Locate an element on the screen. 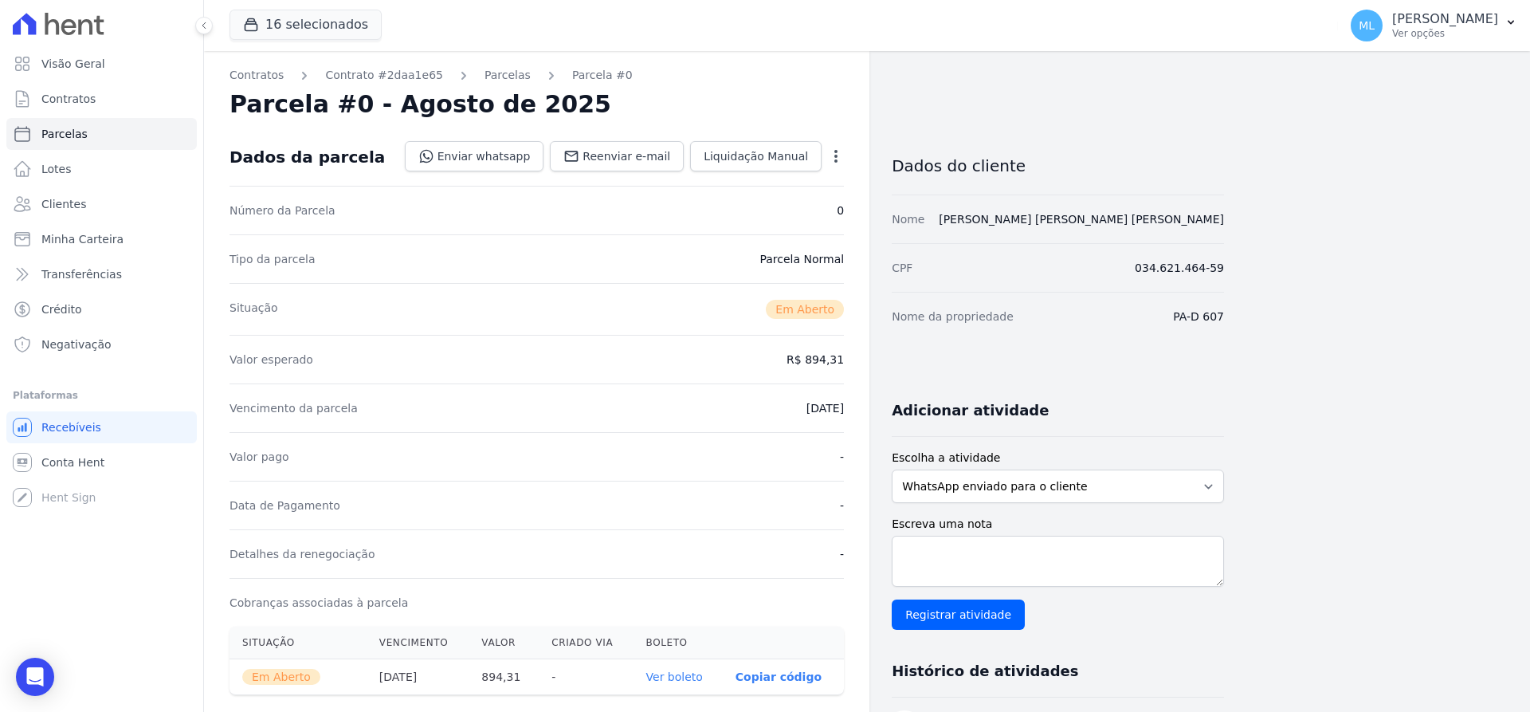 This screenshot has width=1530, height=712. a: Conta Hent is located at coordinates (101, 462).